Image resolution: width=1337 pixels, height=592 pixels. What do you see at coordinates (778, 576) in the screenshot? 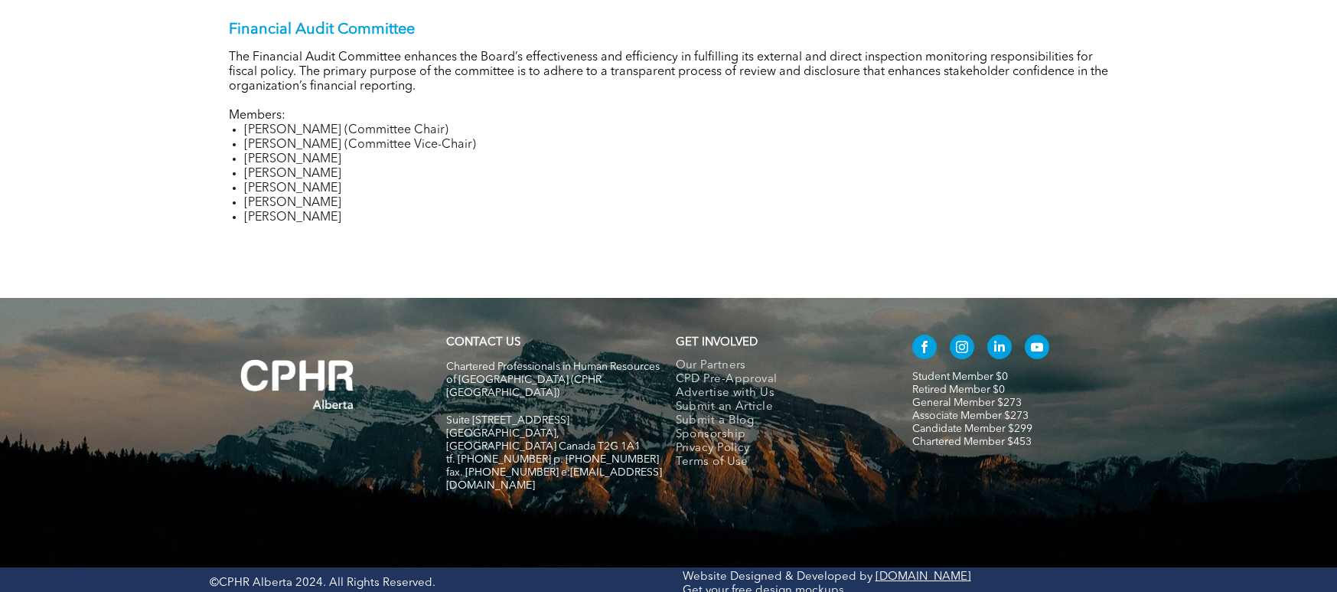
I see `a: Website Designed & Developed by` at bounding box center [778, 576].